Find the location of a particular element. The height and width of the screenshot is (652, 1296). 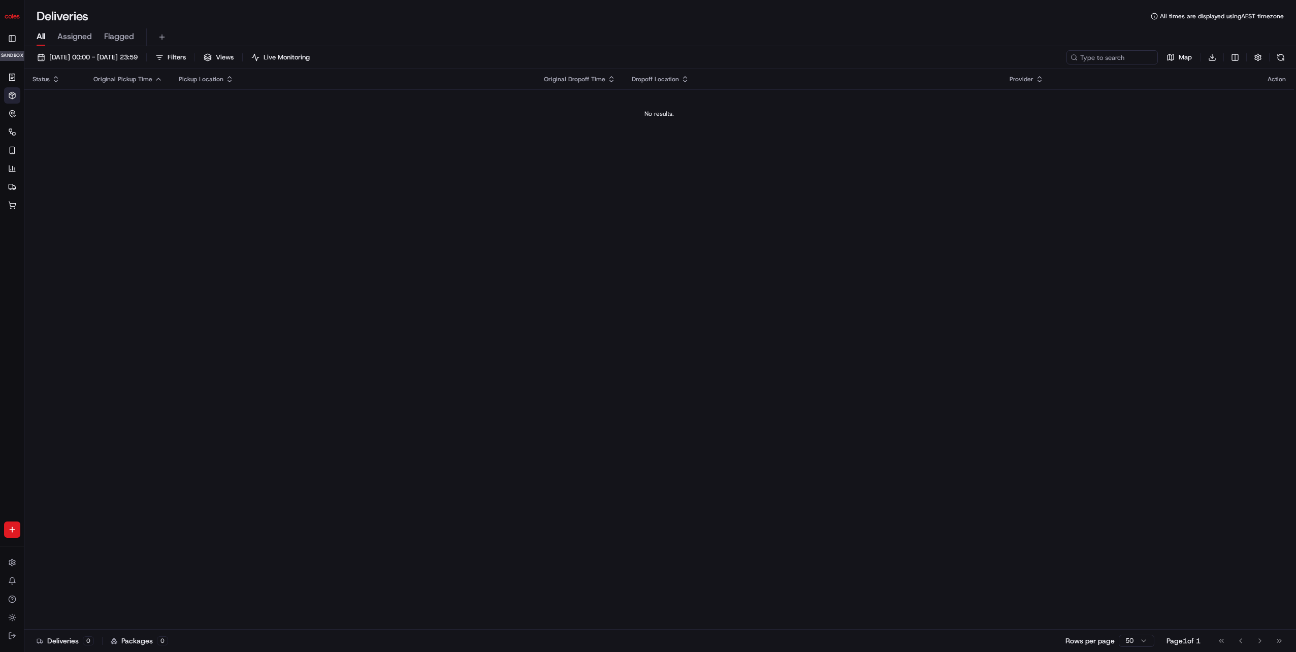

span: API Documentation is located at coordinates (129, 152).